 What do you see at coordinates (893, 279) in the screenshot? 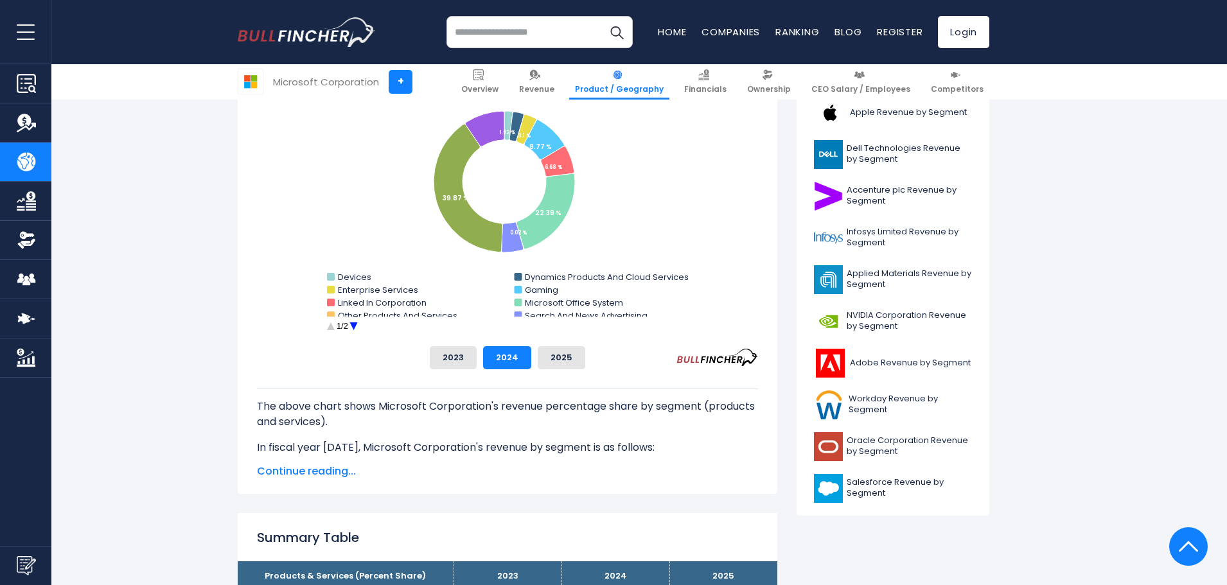
I see `a: Applied Materials Revenue by Segment` at bounding box center [893, 279].